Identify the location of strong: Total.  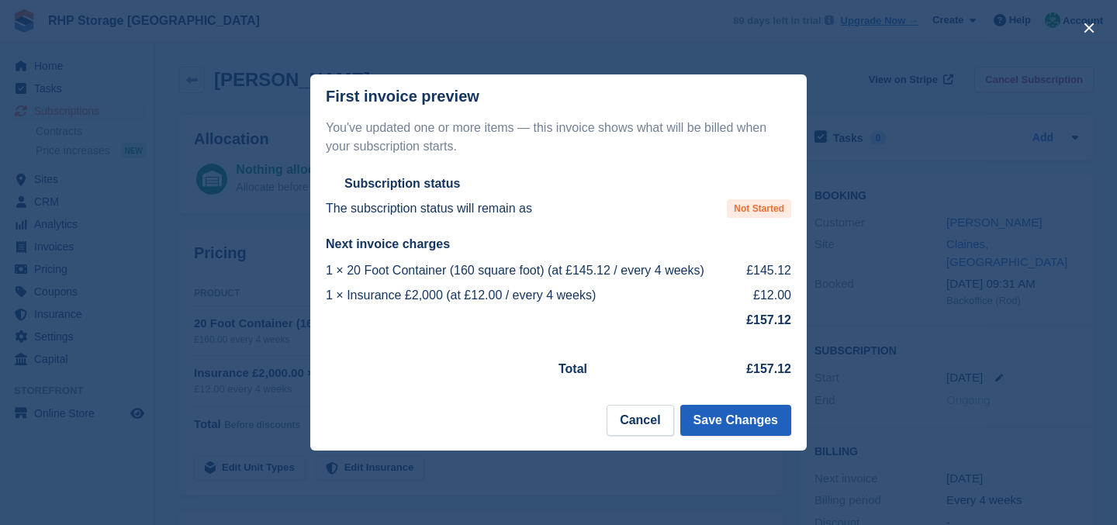
(573, 369).